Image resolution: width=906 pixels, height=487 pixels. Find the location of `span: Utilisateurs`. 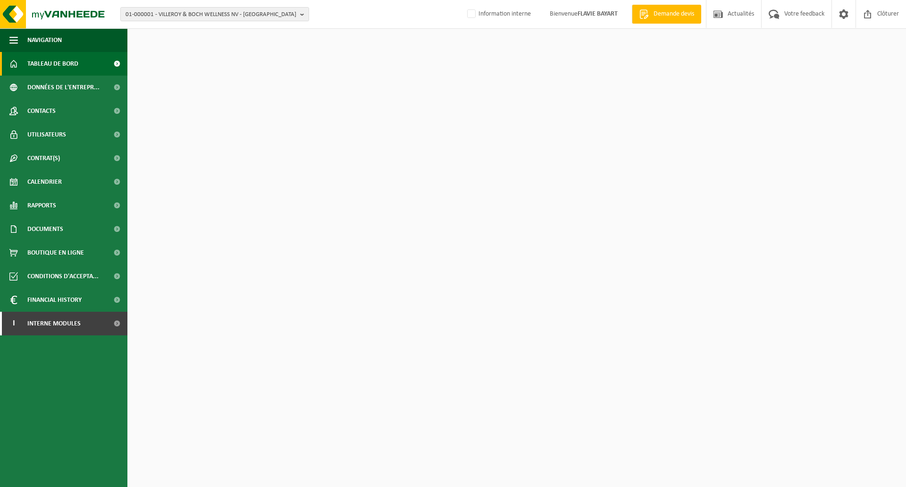

span: Utilisateurs is located at coordinates (47, 135).